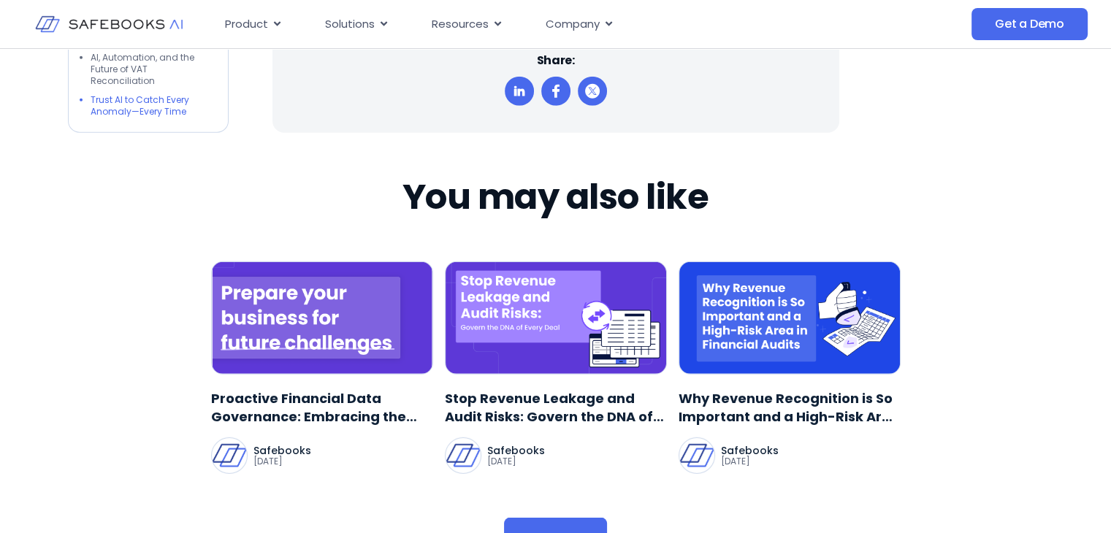  I want to click on h6: Share:, so click(555, 61).